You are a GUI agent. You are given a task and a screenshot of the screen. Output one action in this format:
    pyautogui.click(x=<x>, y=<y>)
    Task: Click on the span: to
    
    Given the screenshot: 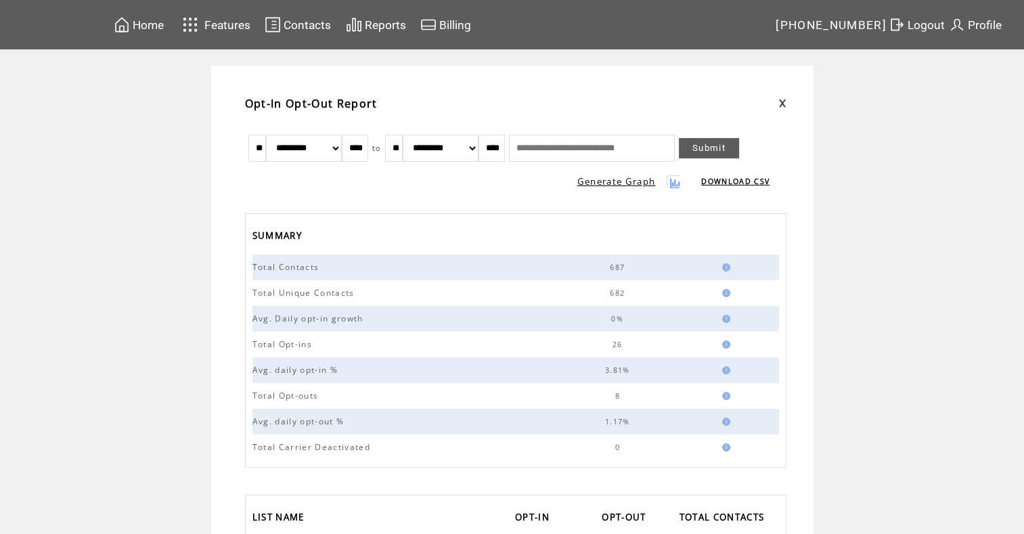 What is the action you would take?
    pyautogui.click(x=376, y=148)
    